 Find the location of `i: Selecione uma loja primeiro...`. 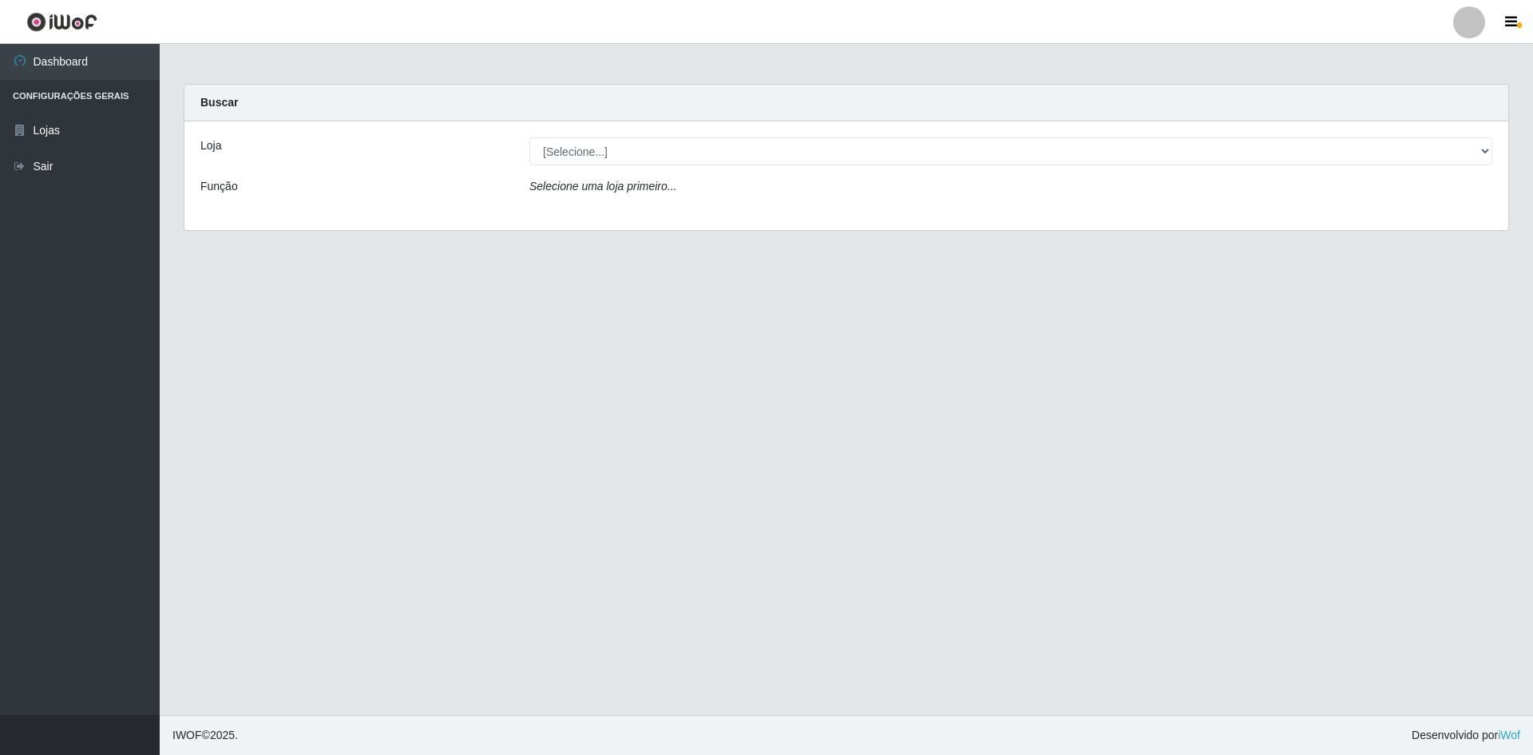

i: Selecione uma loja primeiro... is located at coordinates (603, 186).